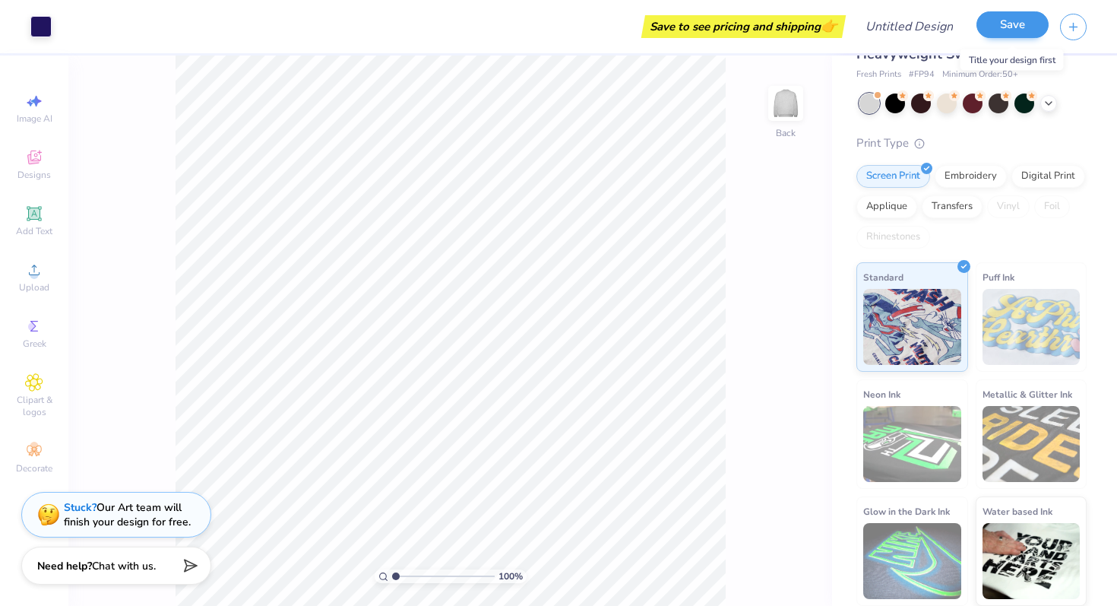 The width and height of the screenshot is (1117, 606). What do you see at coordinates (1031, 444) in the screenshot?
I see `img: Metallic & Glitter Ink` at bounding box center [1031, 444].